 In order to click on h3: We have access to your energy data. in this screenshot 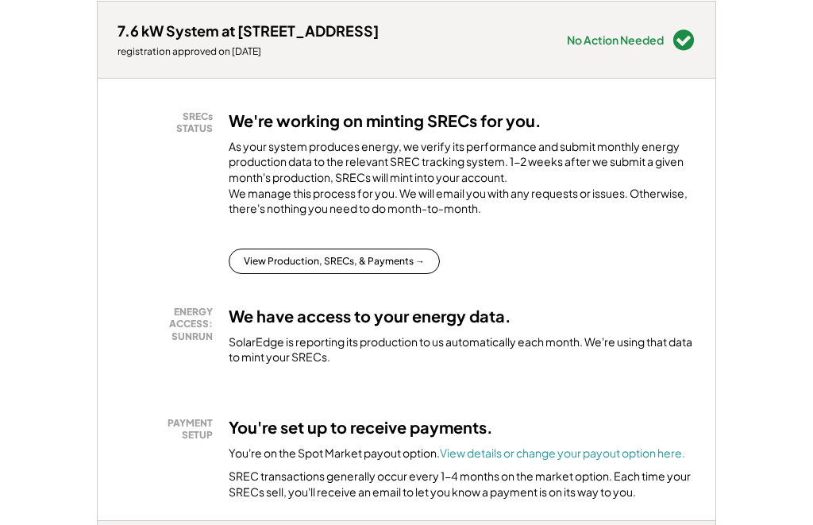, I will do `click(370, 316)`.